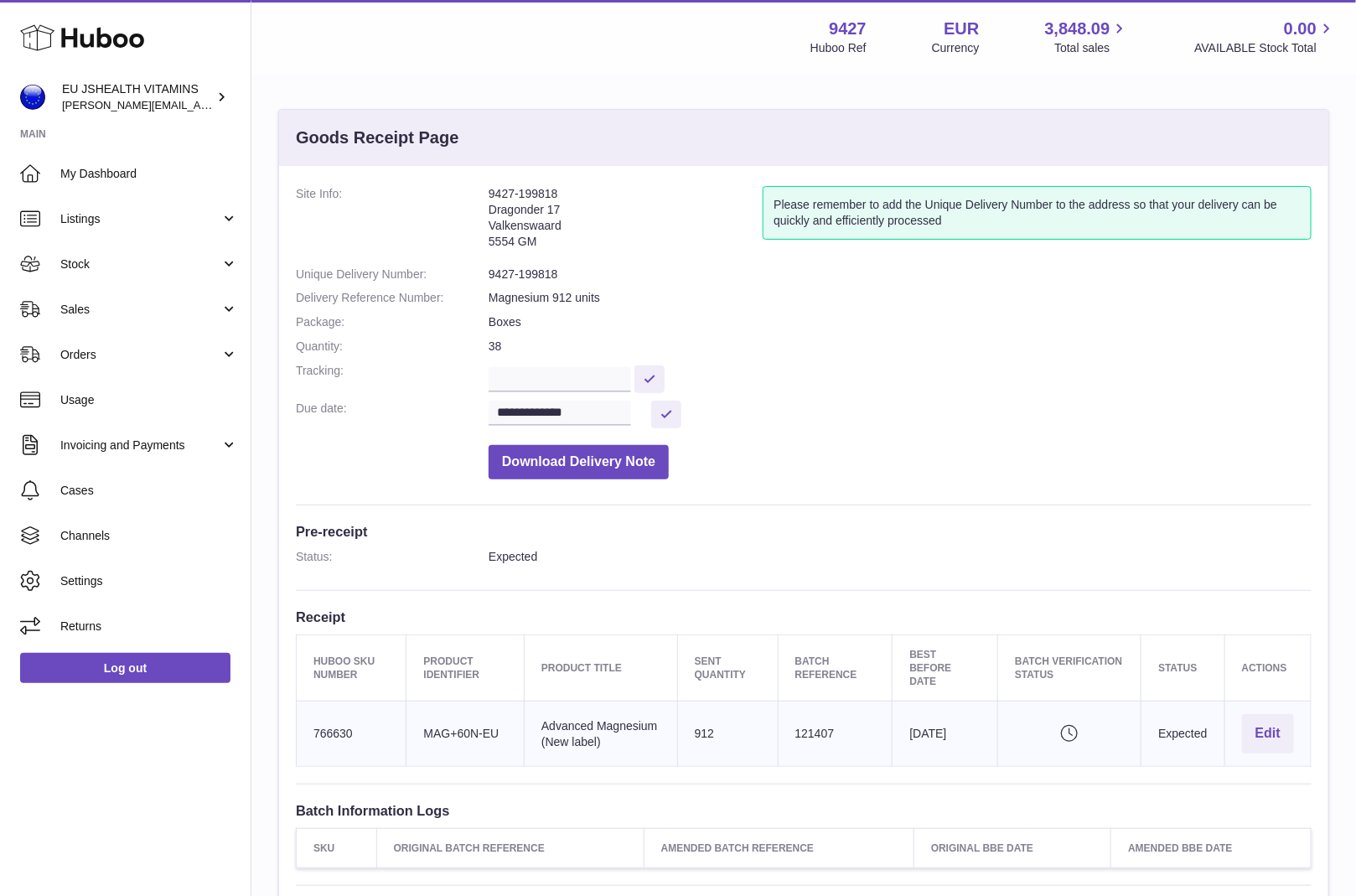 This screenshot has height=896, width=1356. Describe the element at coordinates (125, 668) in the screenshot. I see `a: Log out` at that location.